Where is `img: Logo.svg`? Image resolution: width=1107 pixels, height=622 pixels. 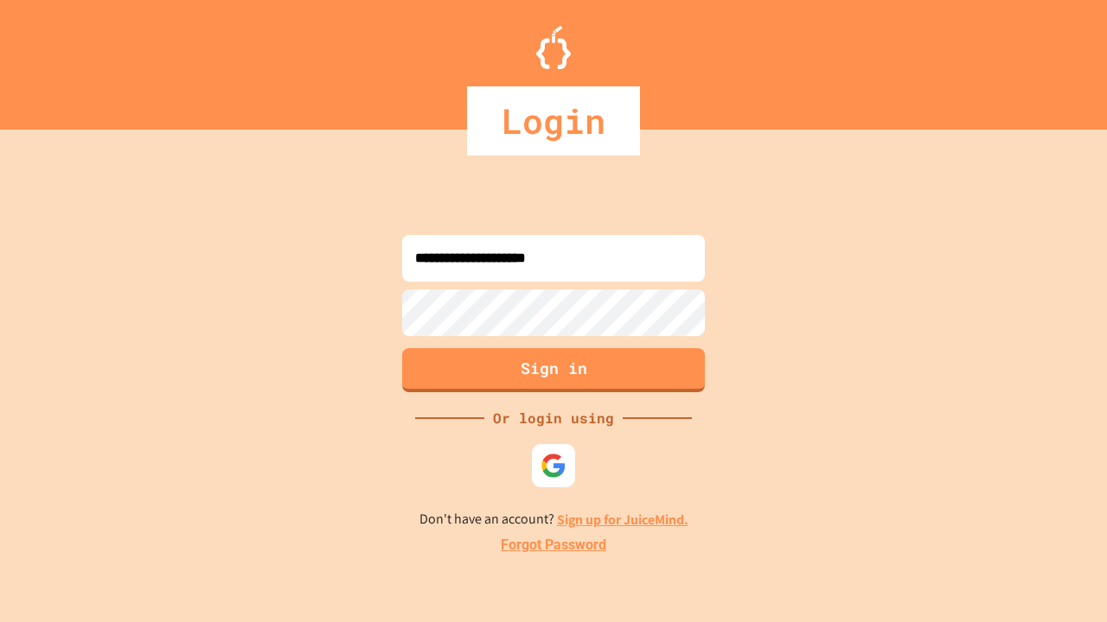
img: Logo.svg is located at coordinates (553, 48).